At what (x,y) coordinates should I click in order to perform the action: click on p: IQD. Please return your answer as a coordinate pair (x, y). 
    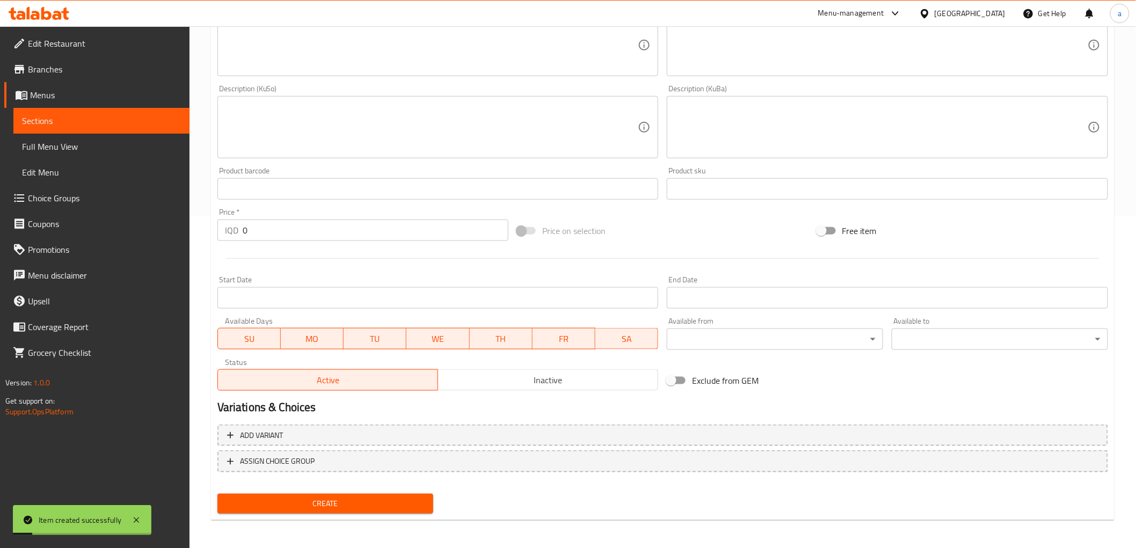
    Looking at the image, I should click on (231, 230).